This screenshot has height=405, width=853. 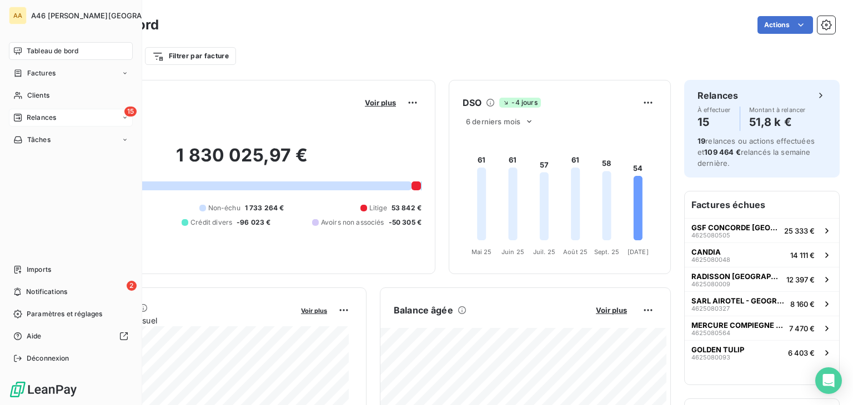 I want to click on h6: DSO, so click(x=472, y=103).